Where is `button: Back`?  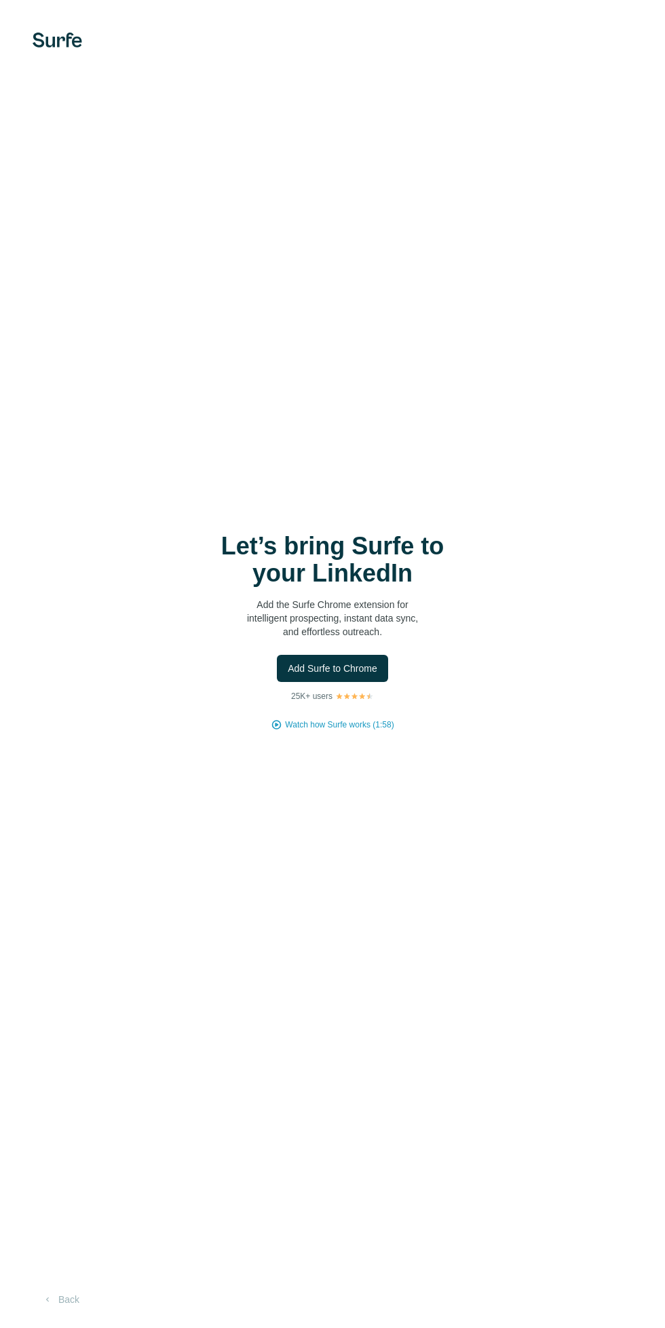 button: Back is located at coordinates (60, 1299).